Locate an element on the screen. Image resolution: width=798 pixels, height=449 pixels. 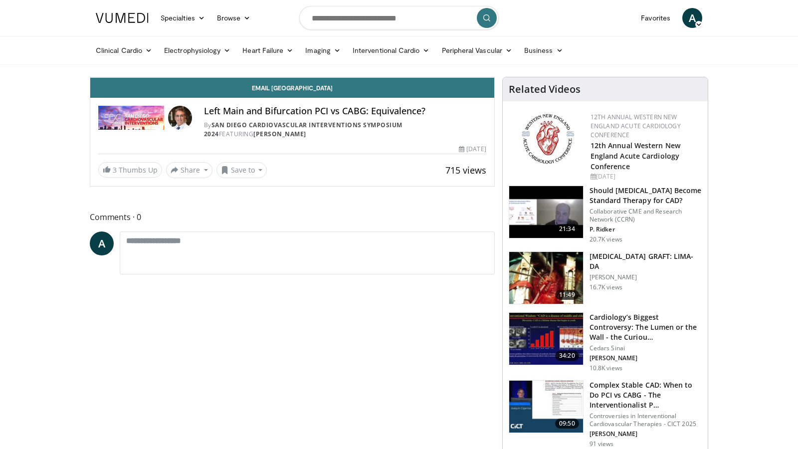
span: 715 views is located at coordinates (466, 170).